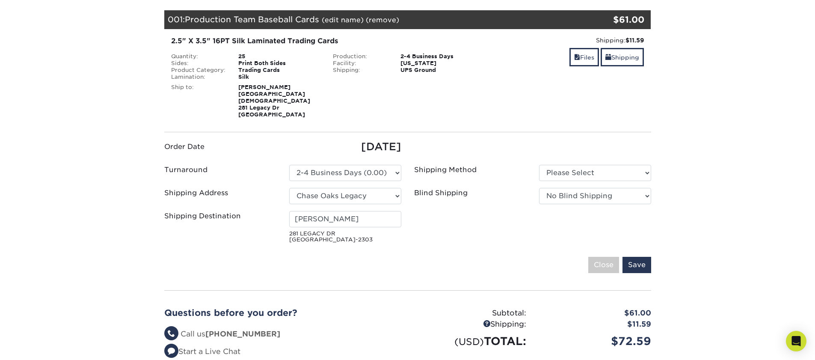 The image size is (815, 360). I want to click on span: files, so click(577, 57).